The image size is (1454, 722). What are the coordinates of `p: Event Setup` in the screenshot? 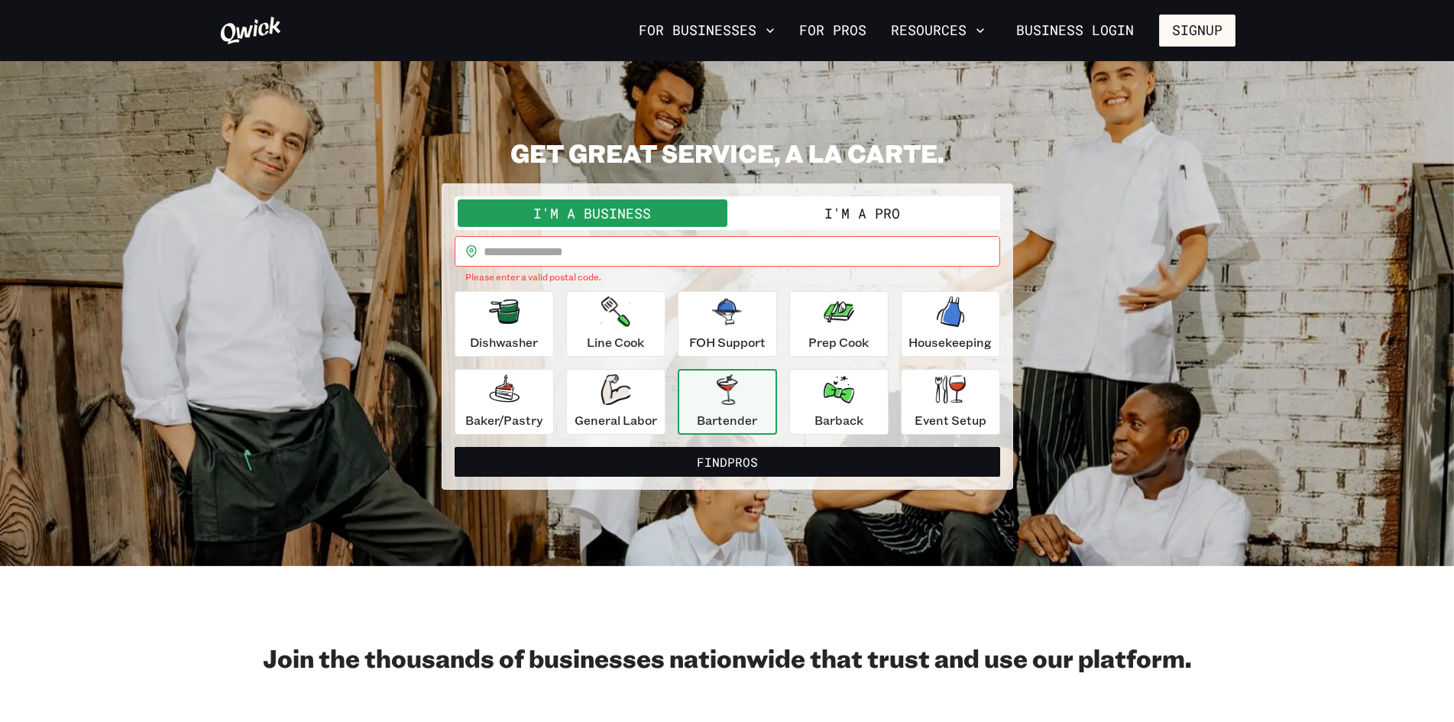 It's located at (951, 420).